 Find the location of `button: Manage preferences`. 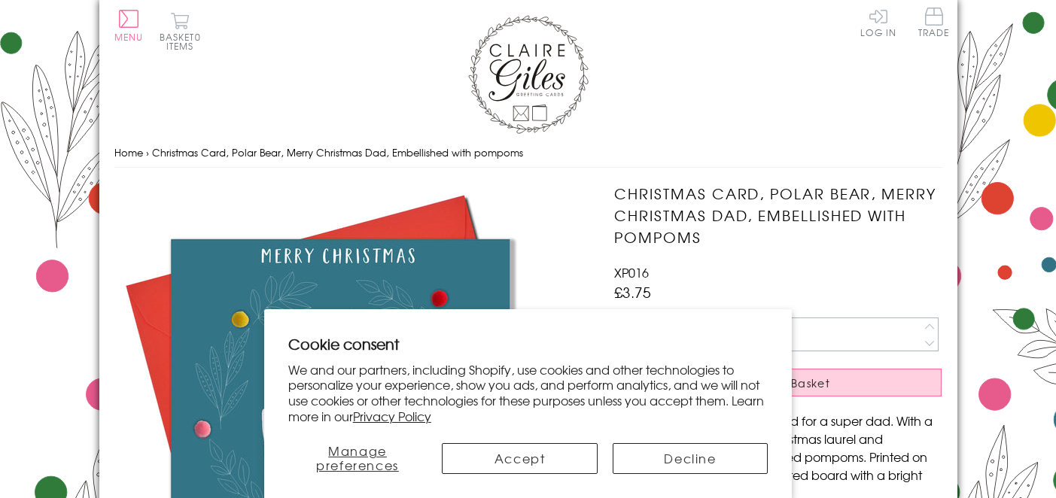

button: Manage preferences is located at coordinates (358, 458).